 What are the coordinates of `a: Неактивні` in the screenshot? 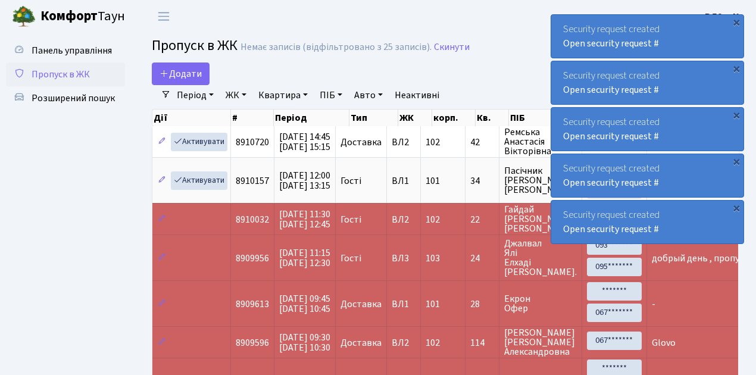 It's located at (417, 95).